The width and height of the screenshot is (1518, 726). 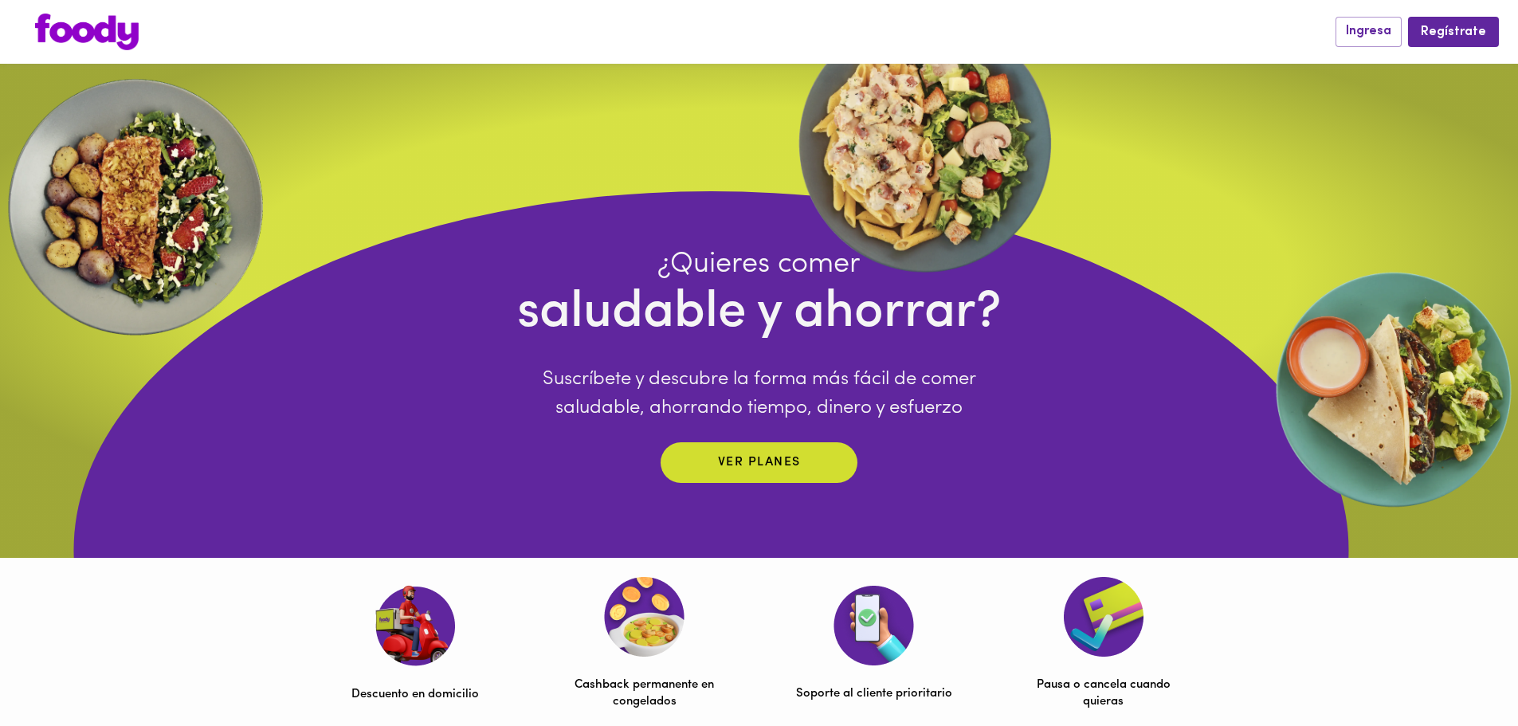 I want to click on img: Soporte al cliente prioritario, so click(x=873, y=626).